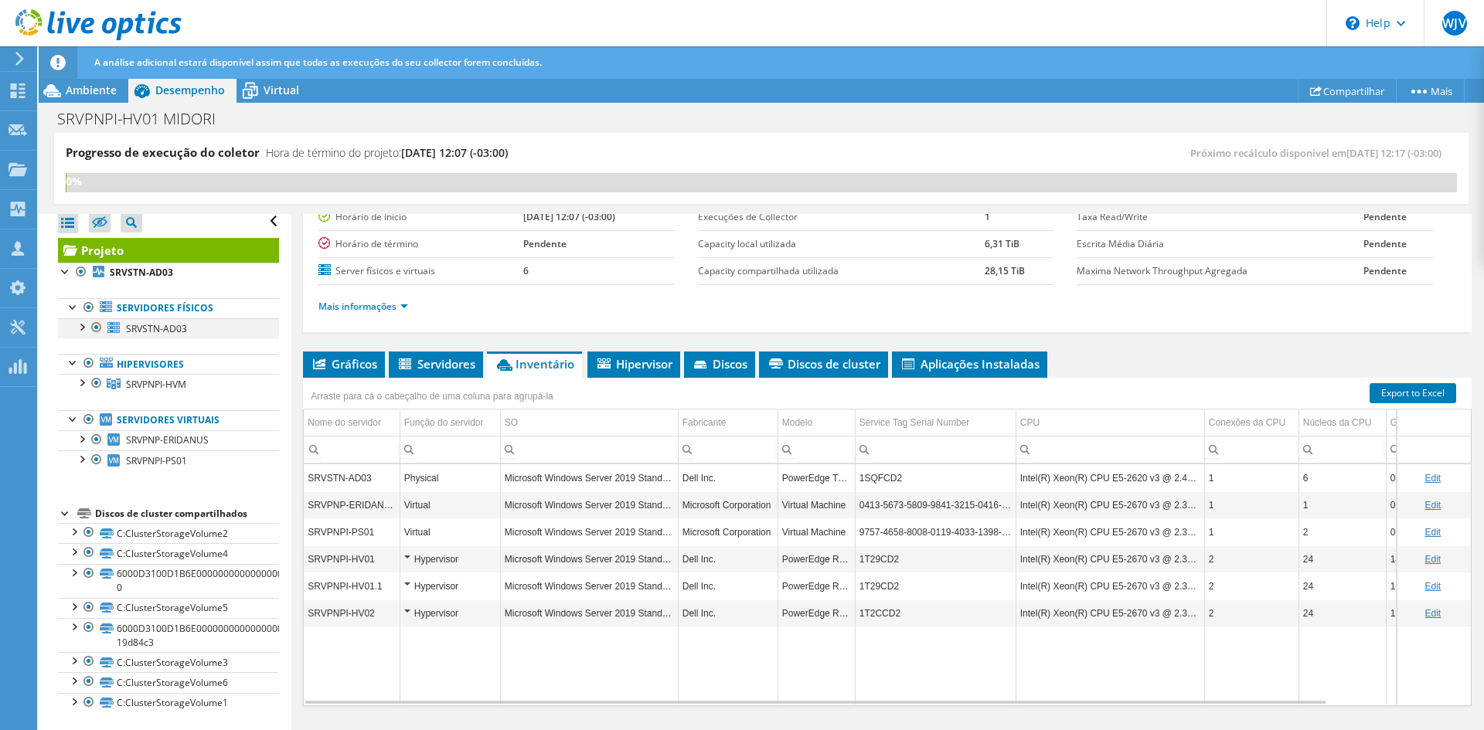 The image size is (1484, 730). Describe the element at coordinates (511, 423) in the screenshot. I see `div: SO` at that location.